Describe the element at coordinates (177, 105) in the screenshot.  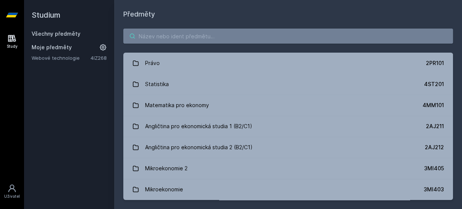
I see `div: Matematika pro ekonomy` at that location.